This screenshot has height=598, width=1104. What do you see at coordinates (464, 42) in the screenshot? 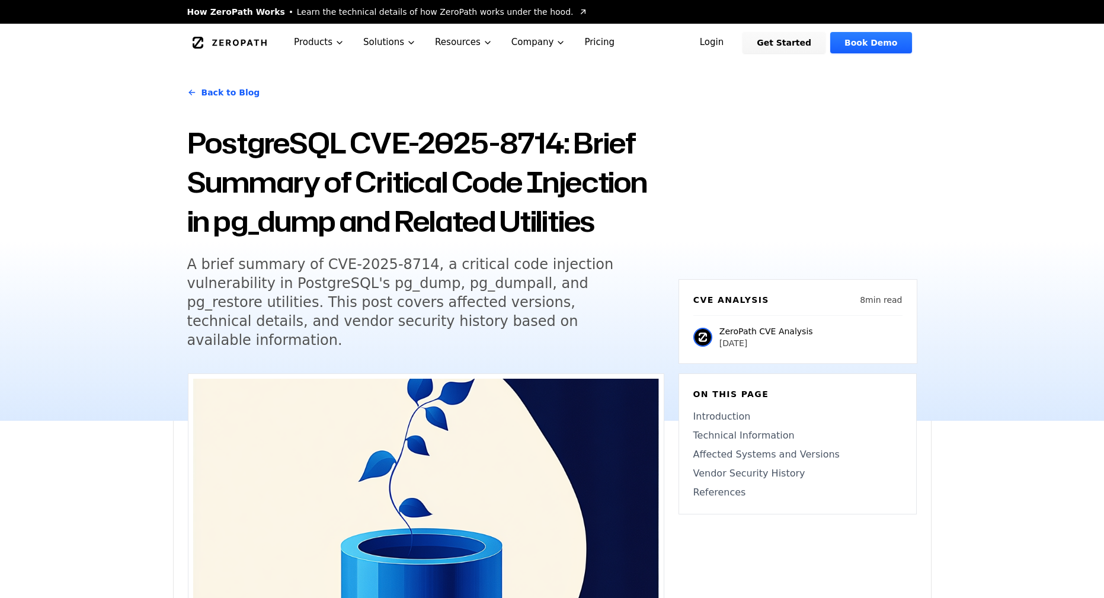
I see `button: Resources` at bounding box center [464, 42].